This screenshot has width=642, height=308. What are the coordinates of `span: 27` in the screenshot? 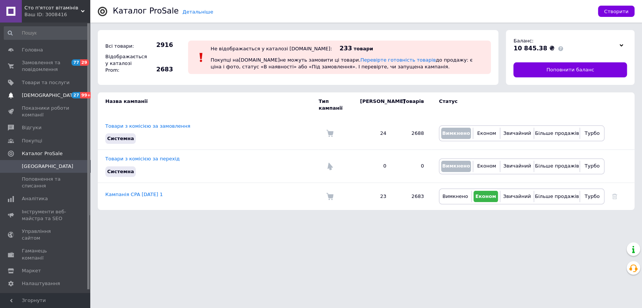 It's located at (76, 95).